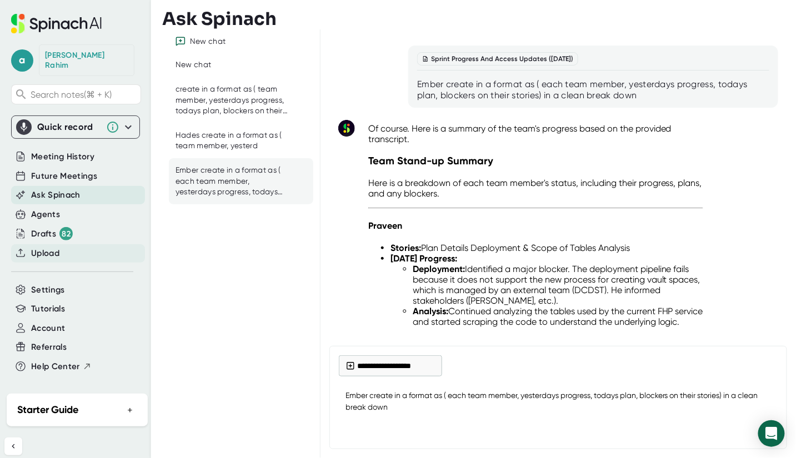  Describe the element at coordinates (385, 226) in the screenshot. I see `strong: Praveen` at that location.